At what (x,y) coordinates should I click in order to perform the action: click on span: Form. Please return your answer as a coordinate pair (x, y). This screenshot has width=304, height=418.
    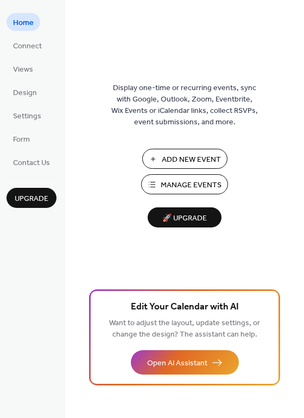
    Looking at the image, I should click on (21, 139).